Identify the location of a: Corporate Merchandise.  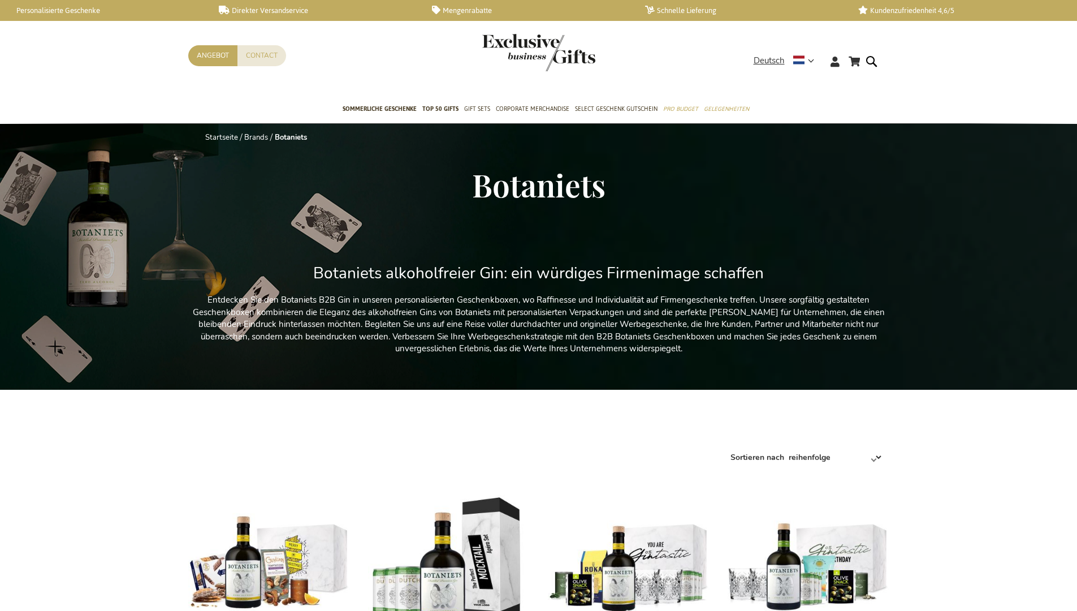
(533, 110).